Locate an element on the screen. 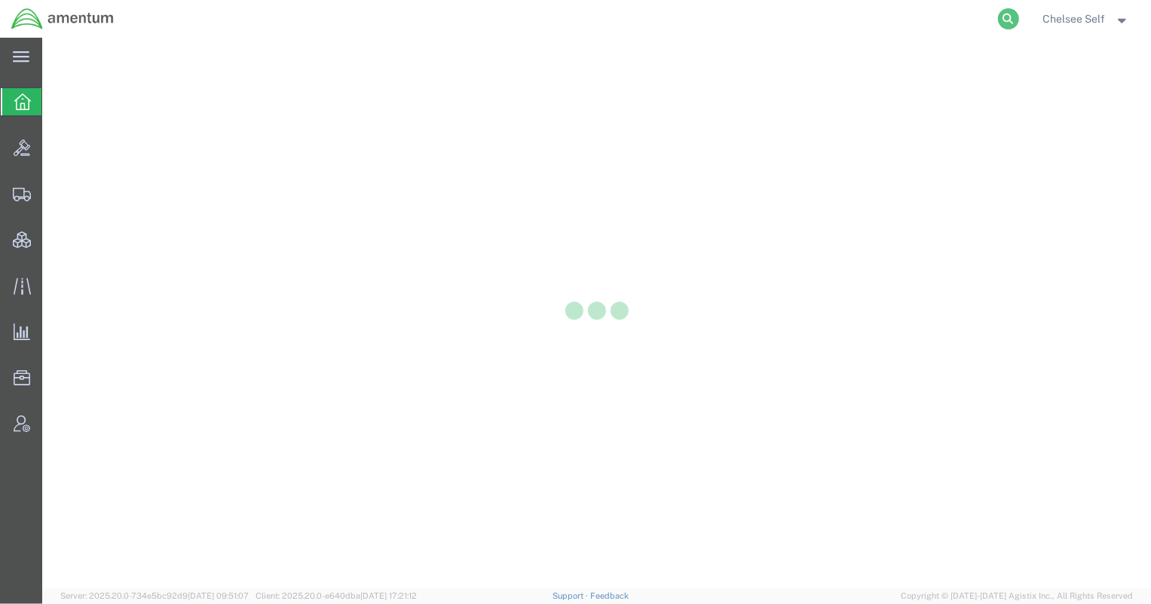 This screenshot has width=1151, height=604. span: Client: 2025.20.0-e640dba is located at coordinates (336, 595).